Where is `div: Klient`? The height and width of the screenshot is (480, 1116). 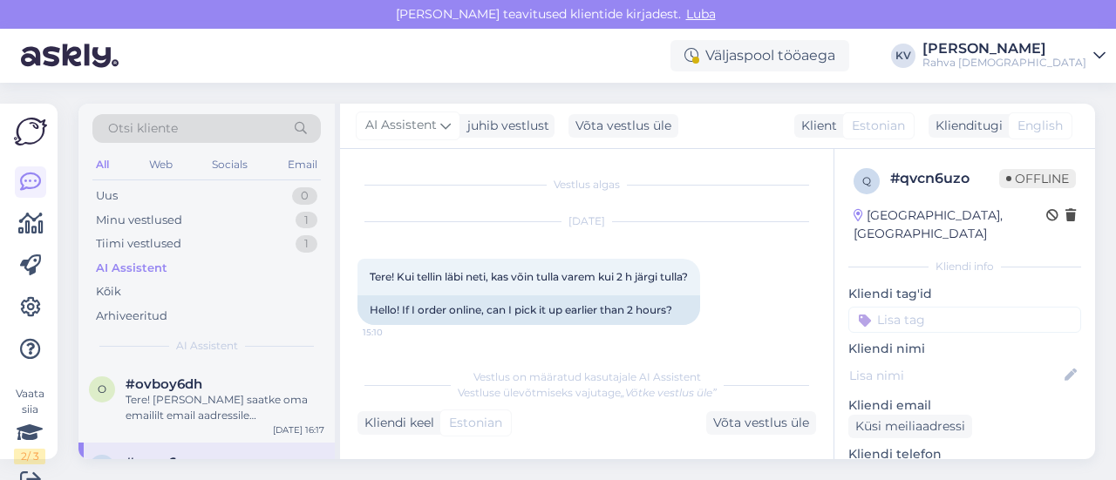 div: Klient is located at coordinates (815, 126).